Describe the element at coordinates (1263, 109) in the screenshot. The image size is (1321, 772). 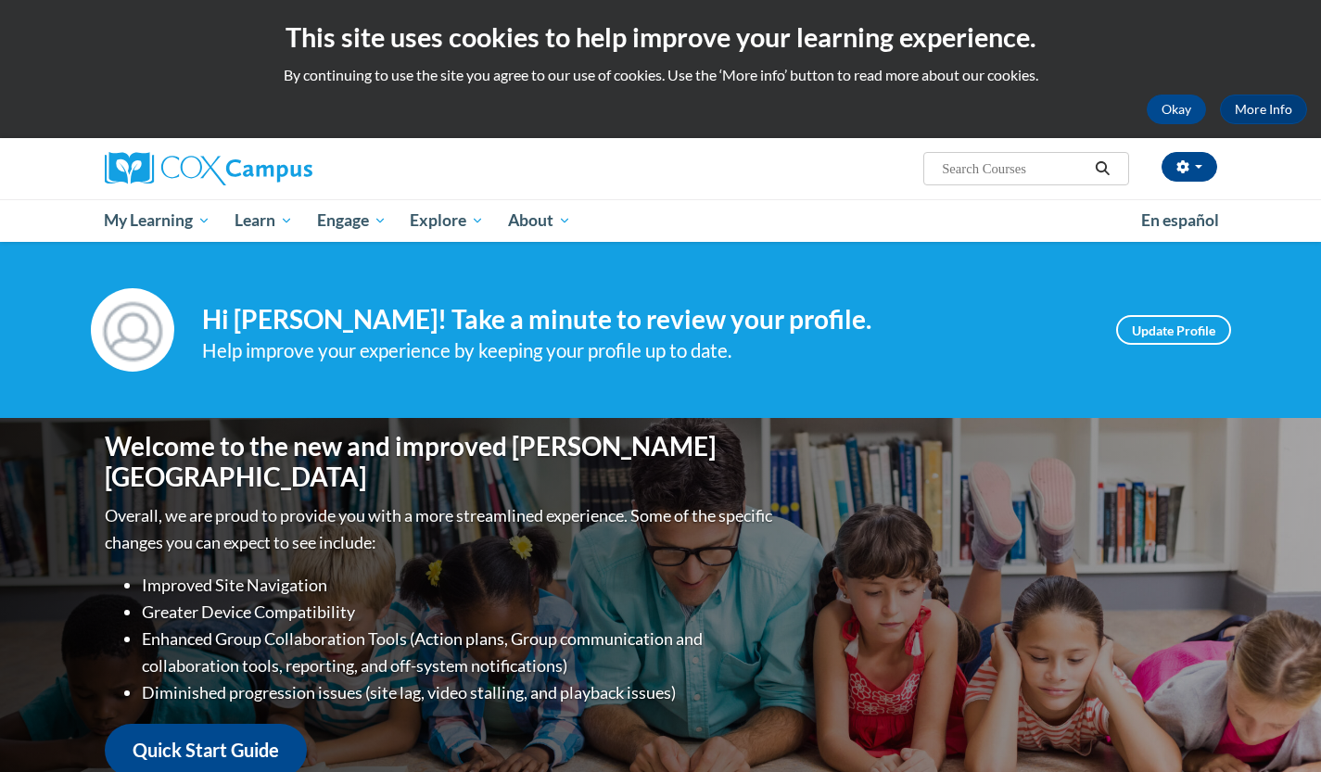
I see `a: More Info` at that location.